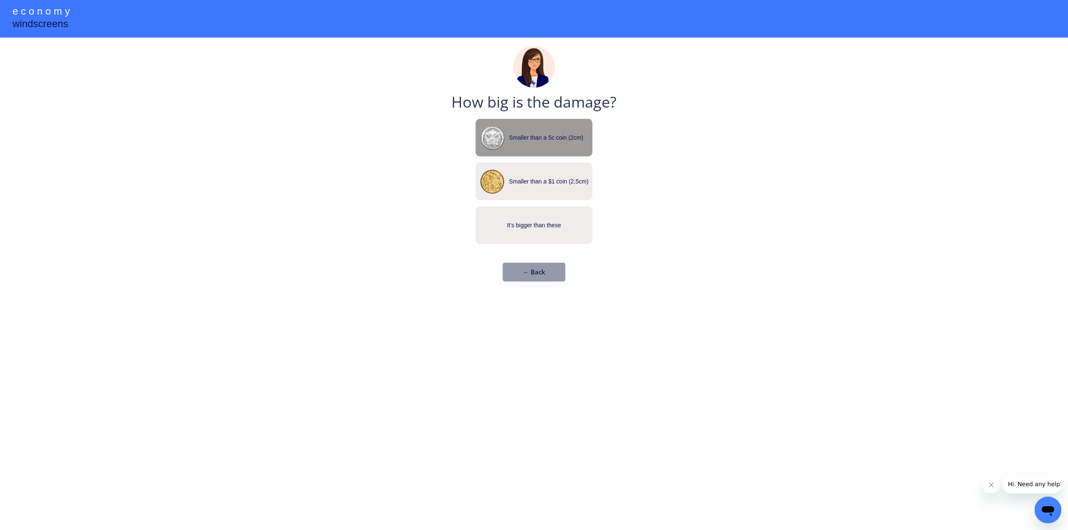  What do you see at coordinates (551, 138) in the screenshot?
I see `div: Smaller than a 5c coin (2cm)` at bounding box center [551, 138].